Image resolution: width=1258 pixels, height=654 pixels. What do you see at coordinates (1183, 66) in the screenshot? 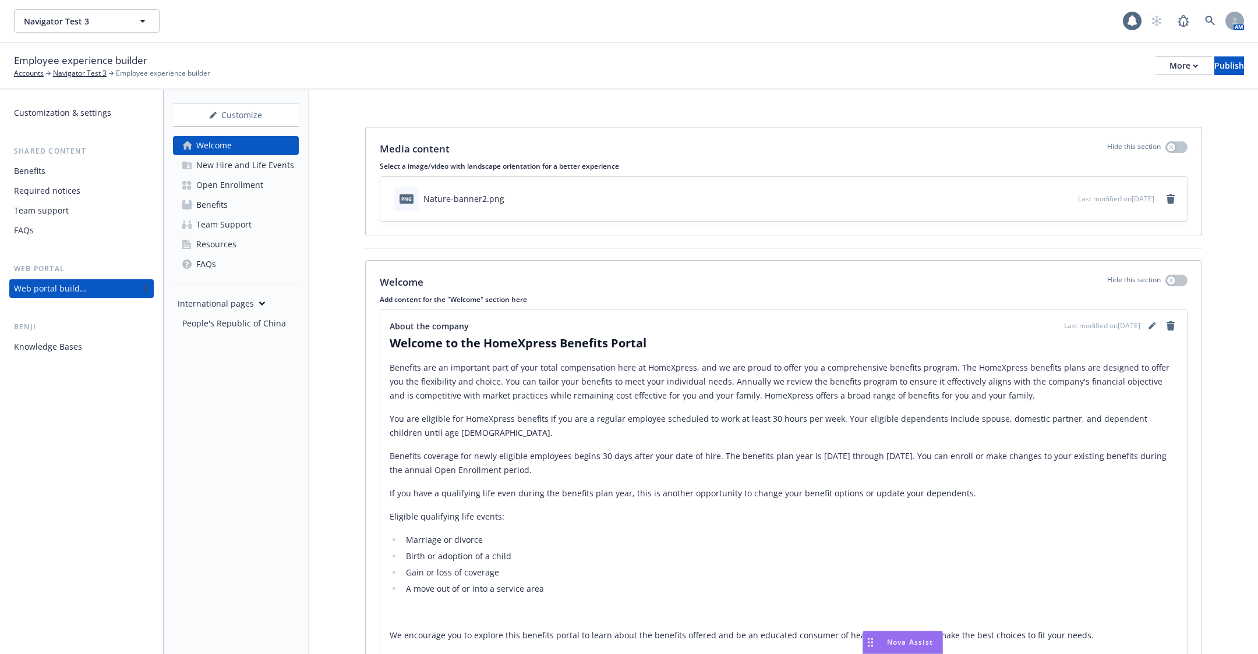
I see `button: More` at bounding box center [1183, 66].